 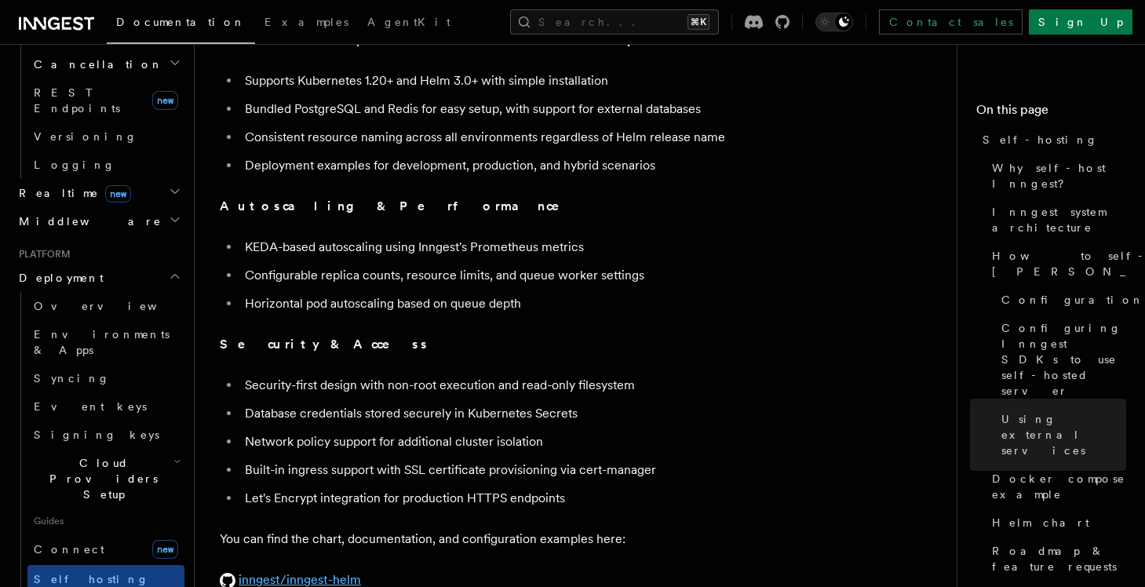 What do you see at coordinates (409, 24) in the screenshot?
I see `a: AgentKit` at bounding box center [409, 24].